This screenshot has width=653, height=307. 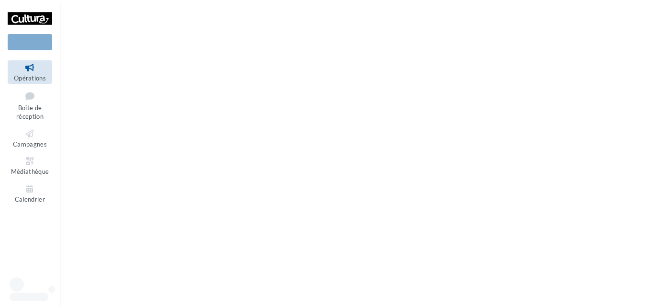 I want to click on a: Opérations, so click(x=30, y=72).